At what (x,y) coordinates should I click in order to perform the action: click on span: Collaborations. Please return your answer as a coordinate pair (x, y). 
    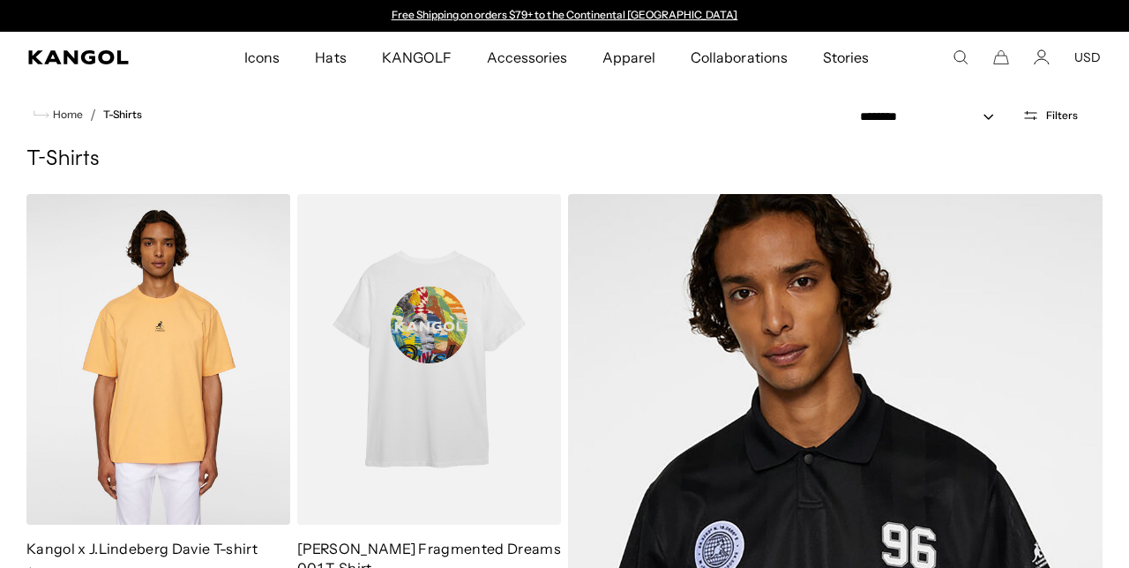
    Looking at the image, I should click on (738, 57).